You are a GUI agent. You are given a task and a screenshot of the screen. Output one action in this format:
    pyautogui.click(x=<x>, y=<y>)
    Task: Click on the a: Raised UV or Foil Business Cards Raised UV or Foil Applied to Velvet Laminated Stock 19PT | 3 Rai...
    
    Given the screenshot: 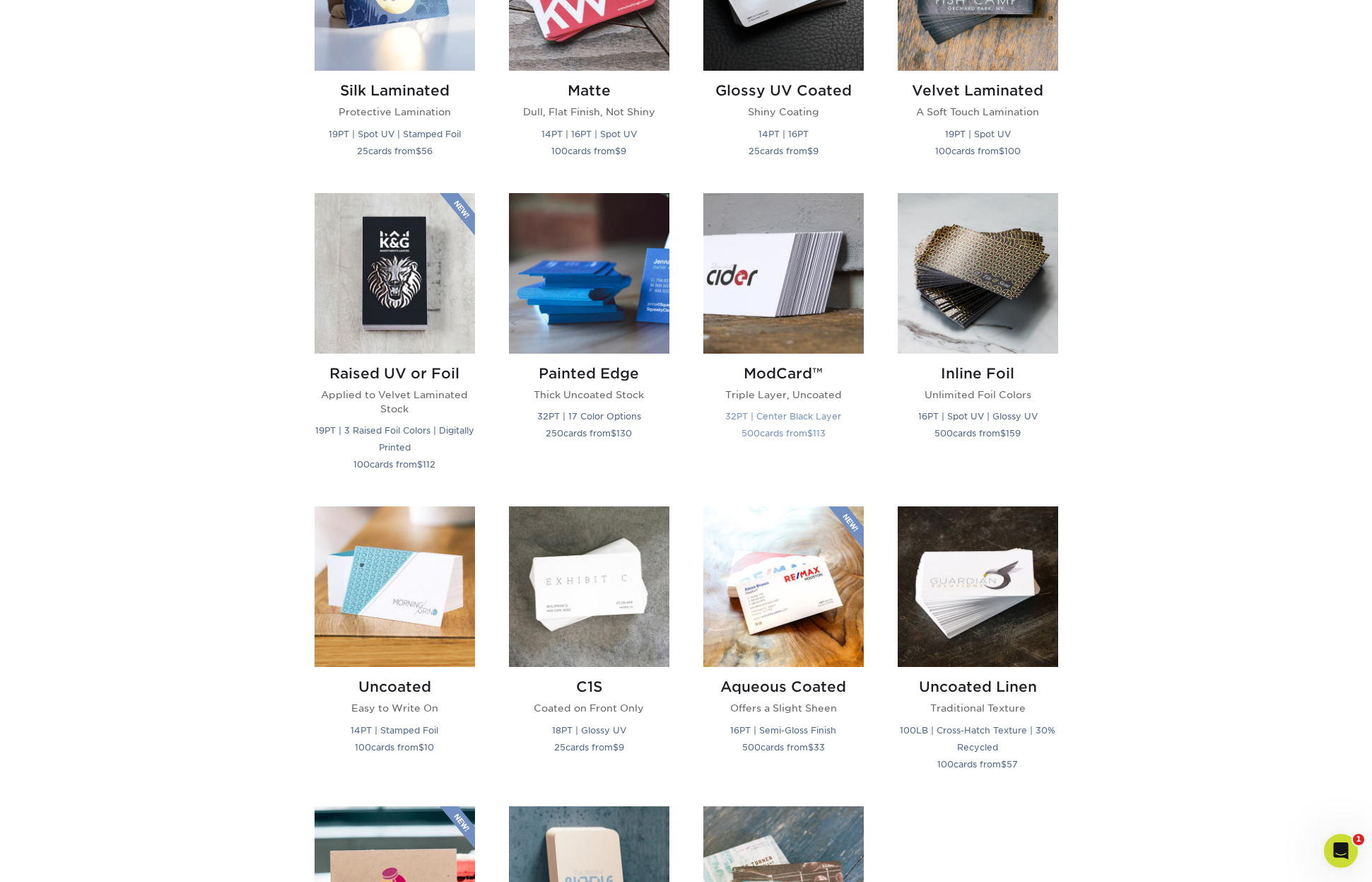 What is the action you would take?
    pyautogui.click(x=394, y=341)
    